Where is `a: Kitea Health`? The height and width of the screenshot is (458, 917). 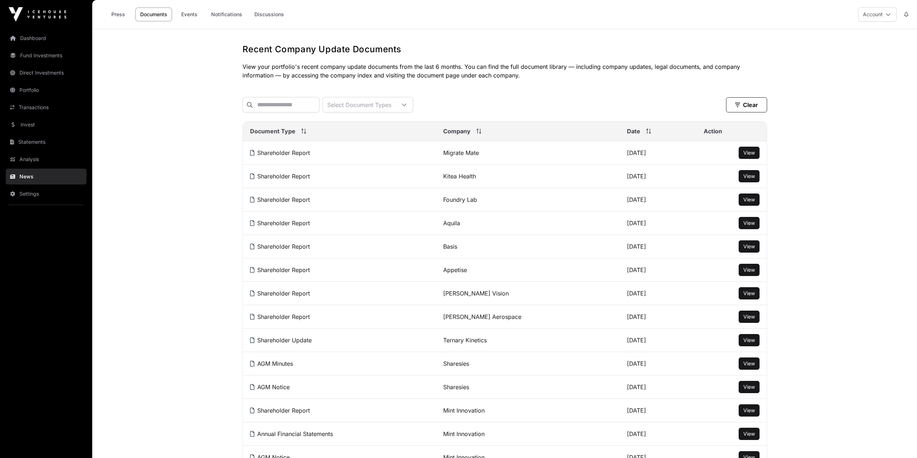
a: Kitea Health is located at coordinates (459, 176).